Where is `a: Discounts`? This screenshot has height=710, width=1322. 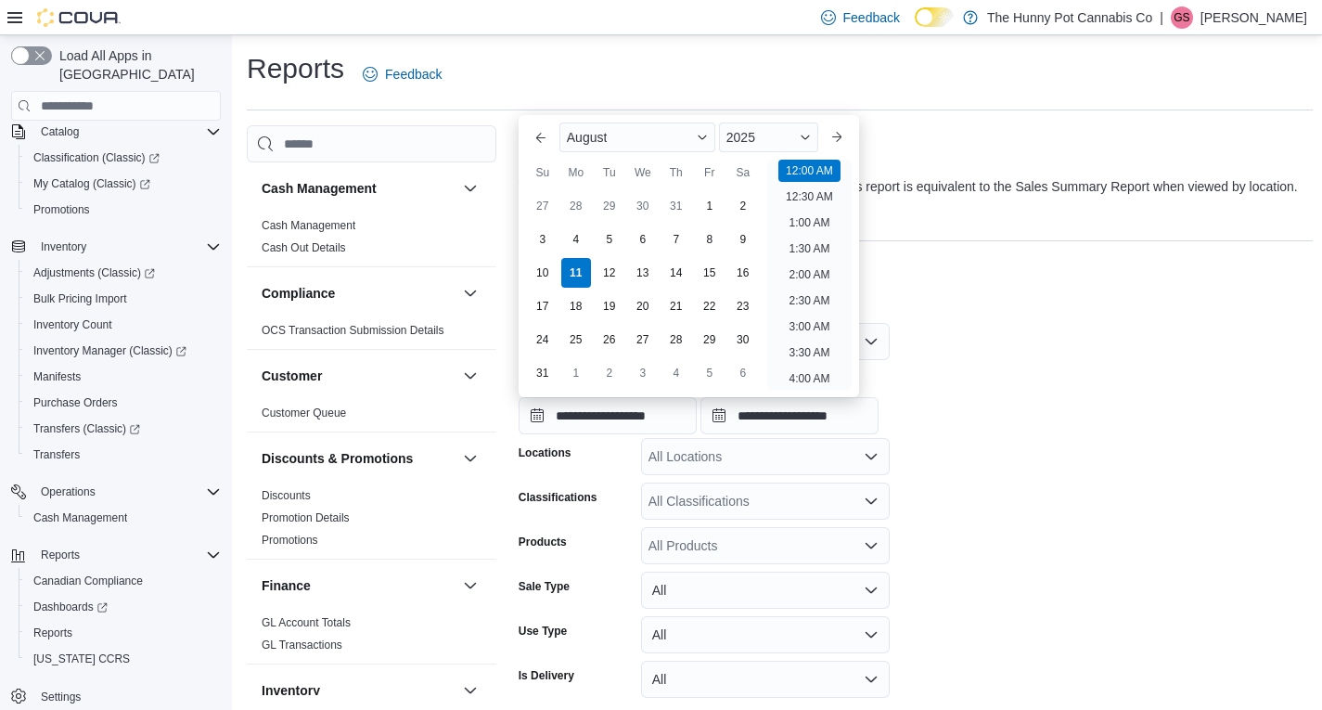
a: Discounts is located at coordinates (286, 495).